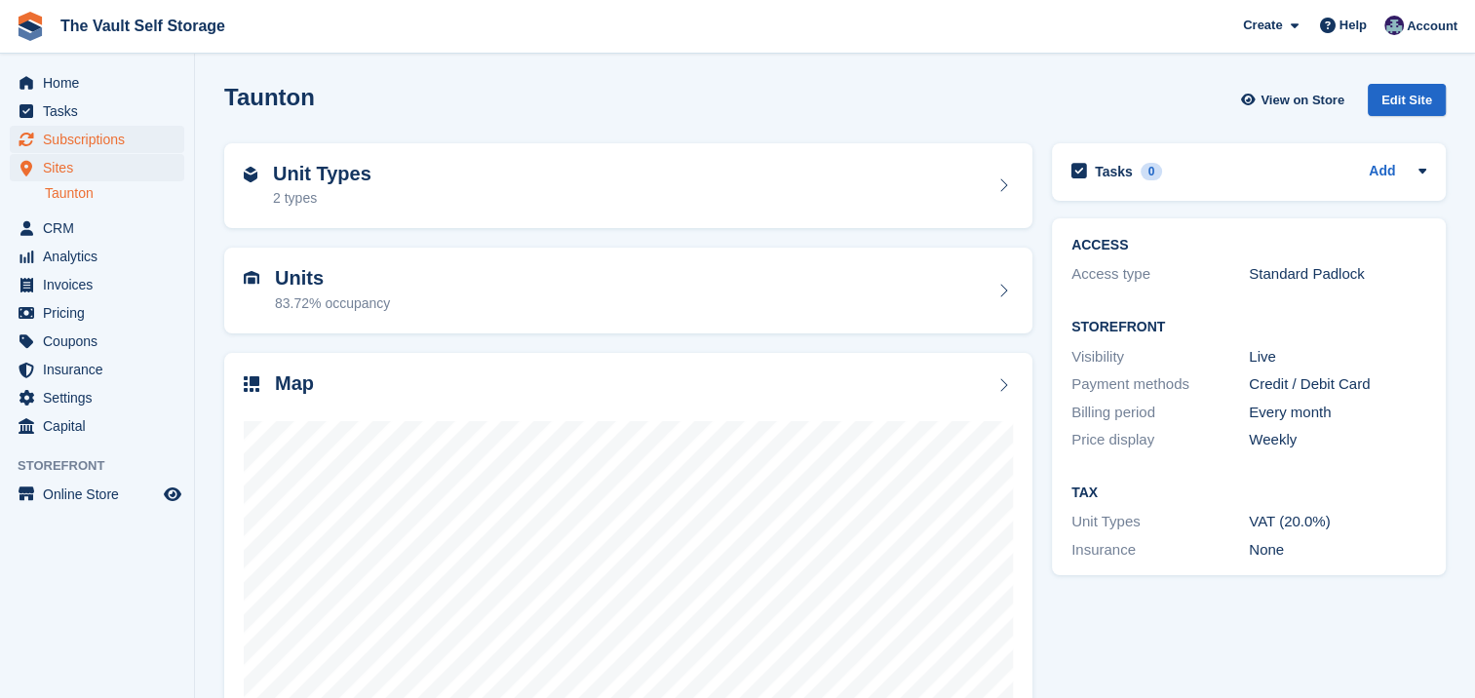 Image resolution: width=1475 pixels, height=698 pixels. What do you see at coordinates (1160, 440) in the screenshot?
I see `div: Price display` at bounding box center [1160, 440].